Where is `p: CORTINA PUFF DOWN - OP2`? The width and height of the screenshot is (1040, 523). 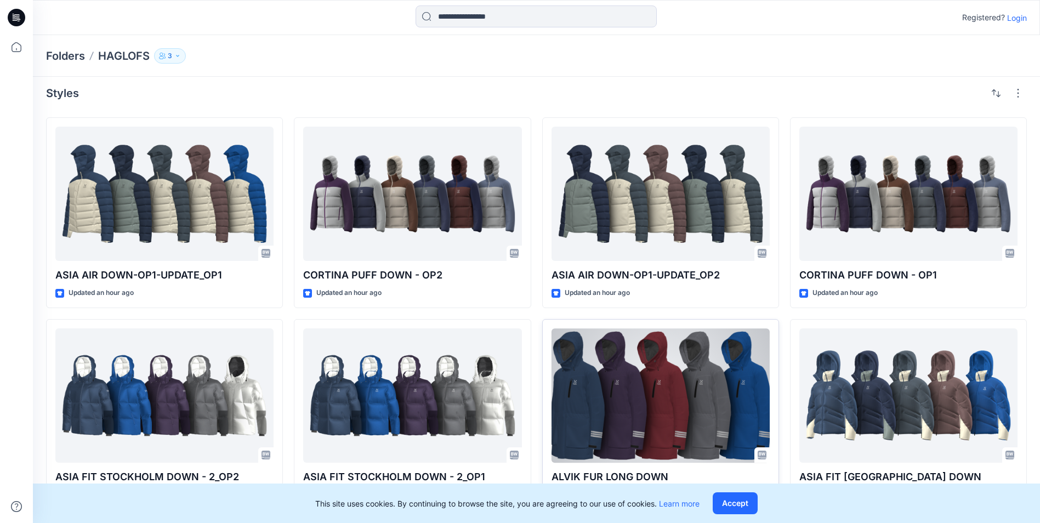 p: CORTINA PUFF DOWN - OP2 is located at coordinates (412, 275).